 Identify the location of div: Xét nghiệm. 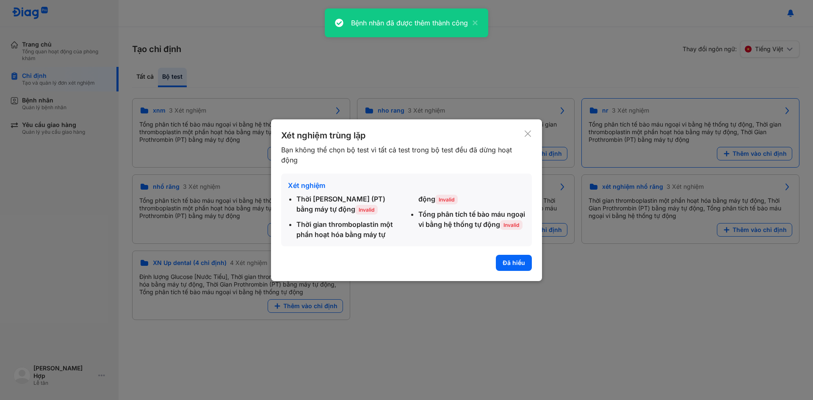
(407, 185).